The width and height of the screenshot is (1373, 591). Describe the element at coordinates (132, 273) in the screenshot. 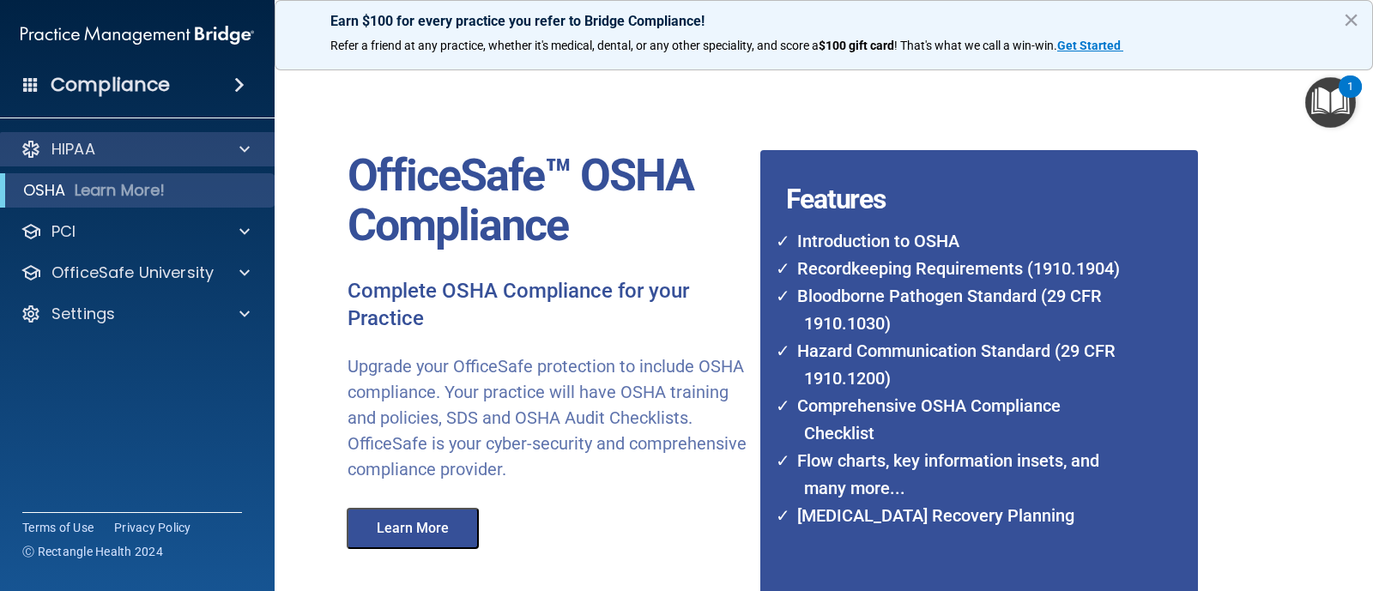

I see `p: OfficeSafe University` at that location.